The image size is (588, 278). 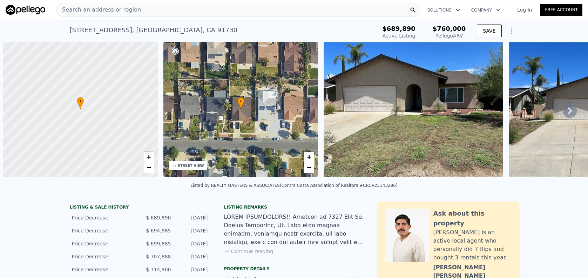 I want to click on a: Free Account, so click(x=561, y=10).